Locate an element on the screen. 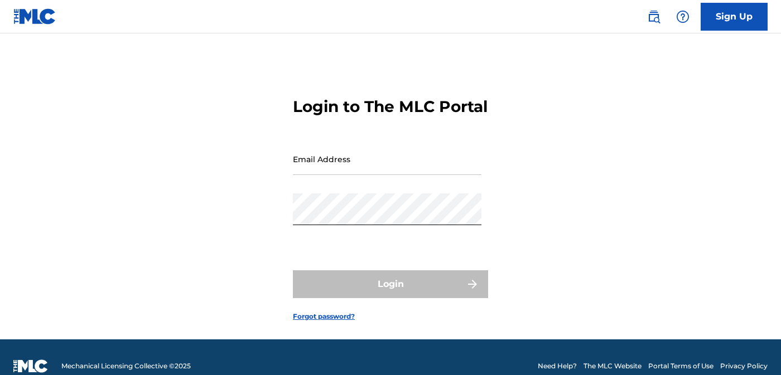 The image size is (781, 375). img: search is located at coordinates (654, 17).